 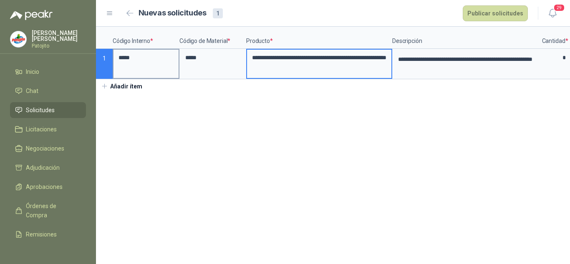 What do you see at coordinates (48, 149) in the screenshot?
I see `a: Negociaciones` at bounding box center [48, 149].